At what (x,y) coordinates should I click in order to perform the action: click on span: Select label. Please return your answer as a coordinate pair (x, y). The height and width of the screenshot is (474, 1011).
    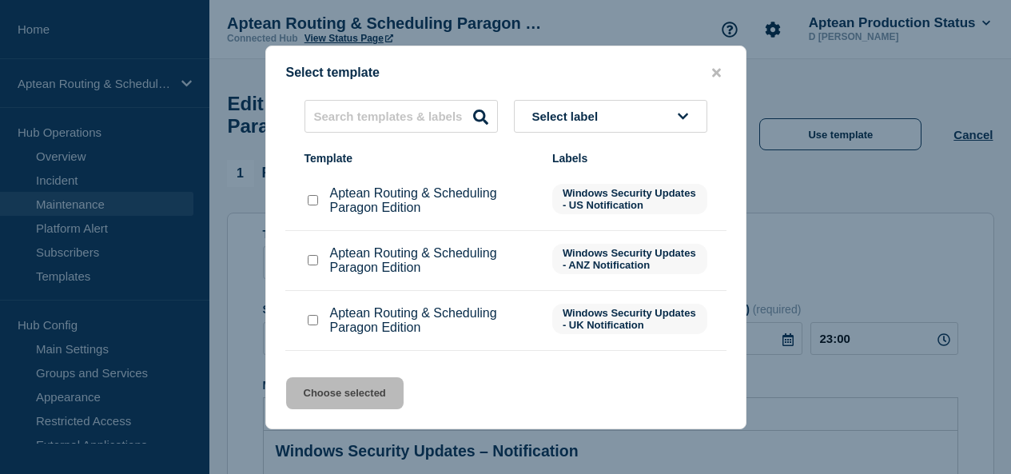
    Looking at the image, I should click on (568, 116).